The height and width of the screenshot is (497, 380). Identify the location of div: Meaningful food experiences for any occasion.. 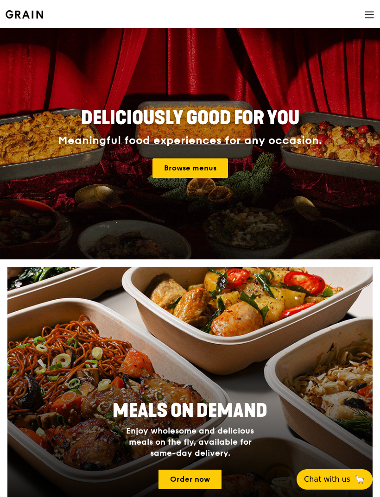
(190, 141).